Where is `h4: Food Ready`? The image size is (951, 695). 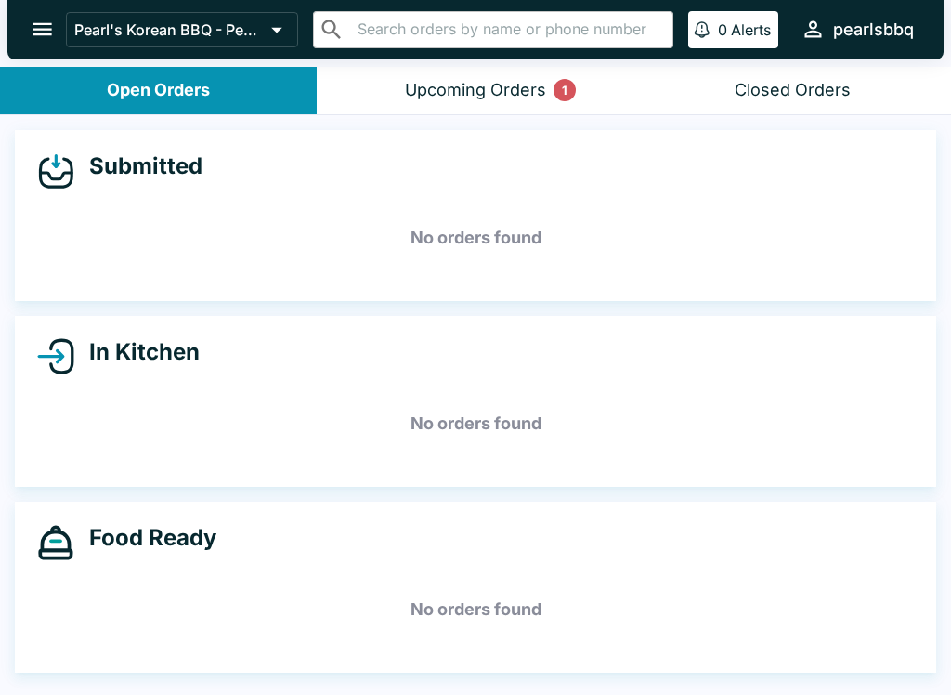 h4: Food Ready is located at coordinates (145, 538).